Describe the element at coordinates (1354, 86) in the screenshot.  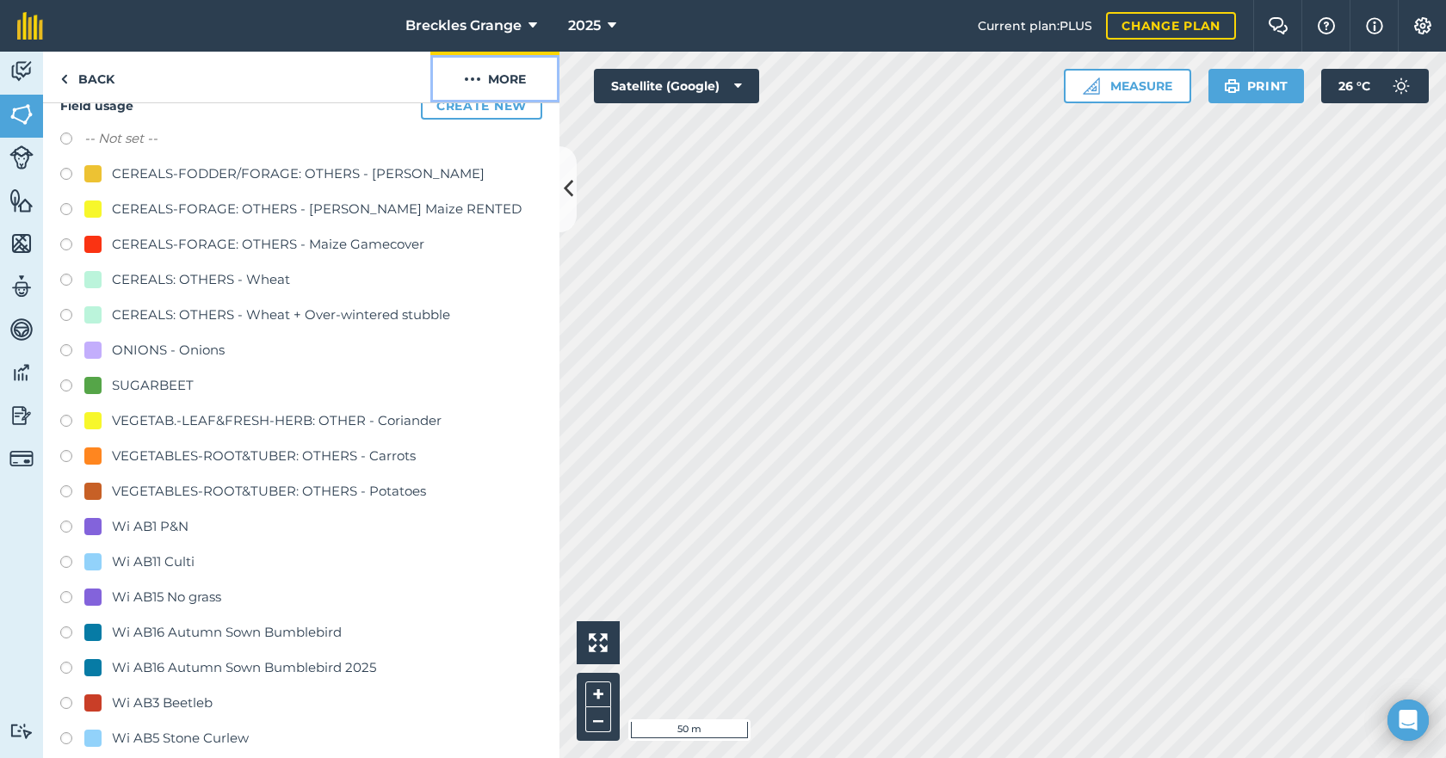
I see `span: 26 ° C` at that location.